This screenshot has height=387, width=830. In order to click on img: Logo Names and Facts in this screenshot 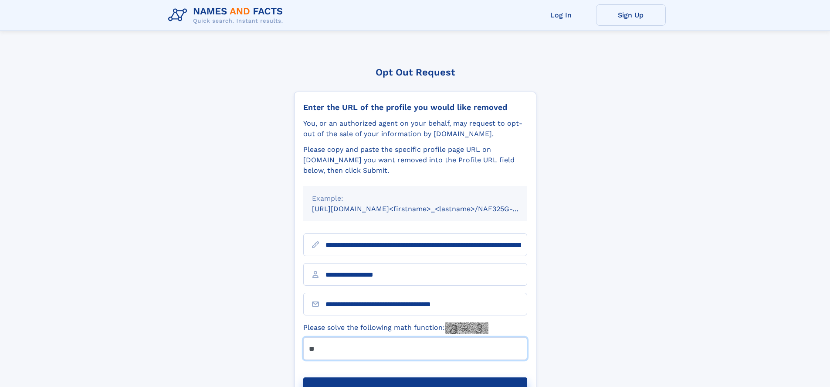, I will do `click(228, 15)`.